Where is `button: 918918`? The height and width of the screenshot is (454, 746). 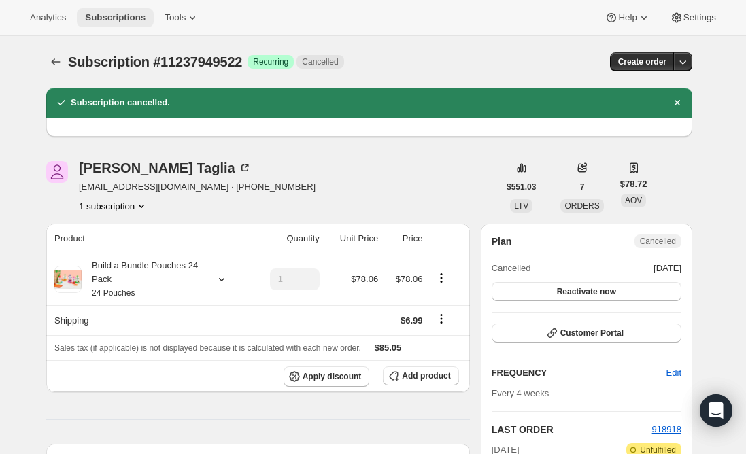
button: 918918 is located at coordinates (666, 430).